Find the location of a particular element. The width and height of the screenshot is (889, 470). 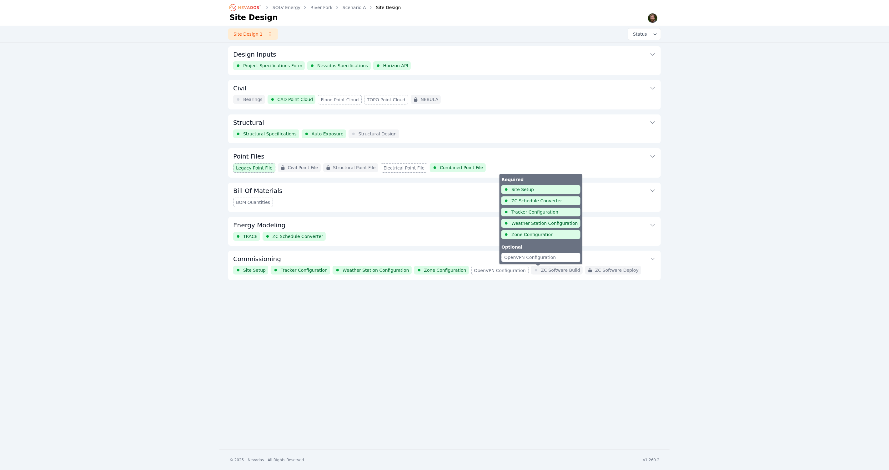

div: CivilBearingsCAD Point CloudFlood Point CloudTOPO Point CloudNEBULA is located at coordinates (444, 95).